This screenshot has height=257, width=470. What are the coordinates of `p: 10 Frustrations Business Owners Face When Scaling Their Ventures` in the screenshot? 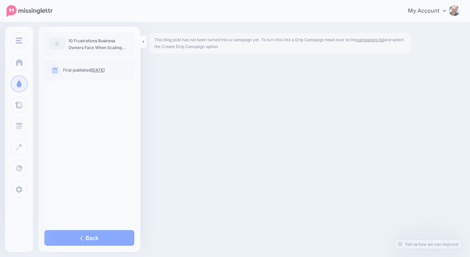 It's located at (99, 44).